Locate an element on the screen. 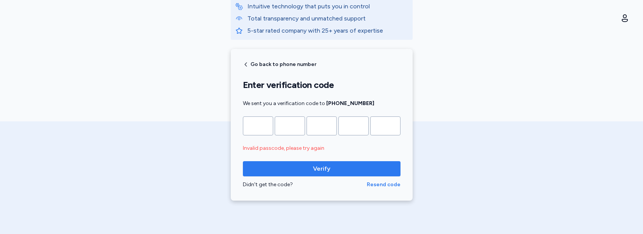 The width and height of the screenshot is (643, 234). input: Please enter OTP character 1 is located at coordinates (258, 126).